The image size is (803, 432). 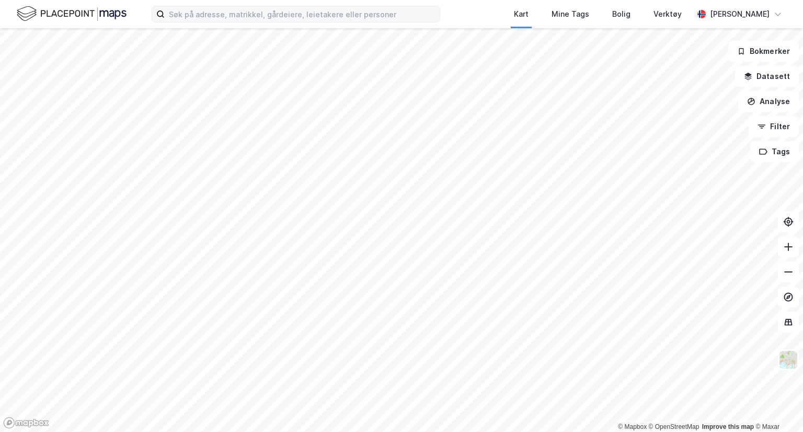 I want to click on a: OpenStreetMap, so click(x=674, y=427).